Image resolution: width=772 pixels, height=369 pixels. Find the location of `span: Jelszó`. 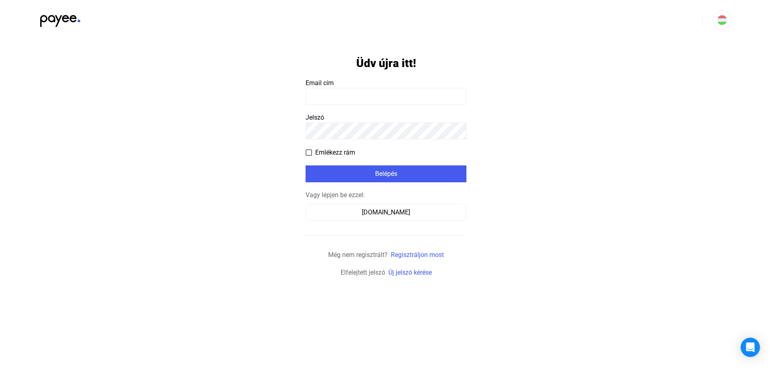

span: Jelszó is located at coordinates (315, 117).